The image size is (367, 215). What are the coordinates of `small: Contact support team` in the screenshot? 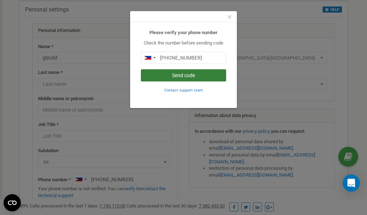 It's located at (184, 90).